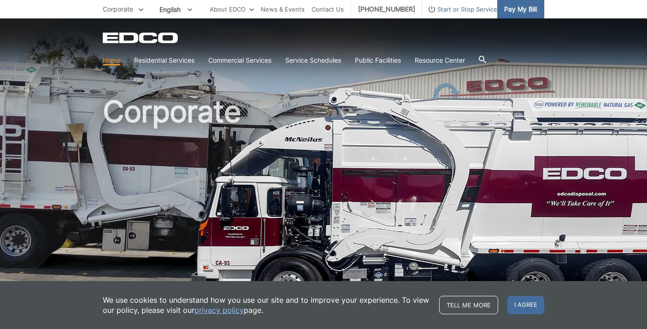 Image resolution: width=647 pixels, height=329 pixels. What do you see at coordinates (526, 305) in the screenshot?
I see `span: I agree` at bounding box center [526, 305].